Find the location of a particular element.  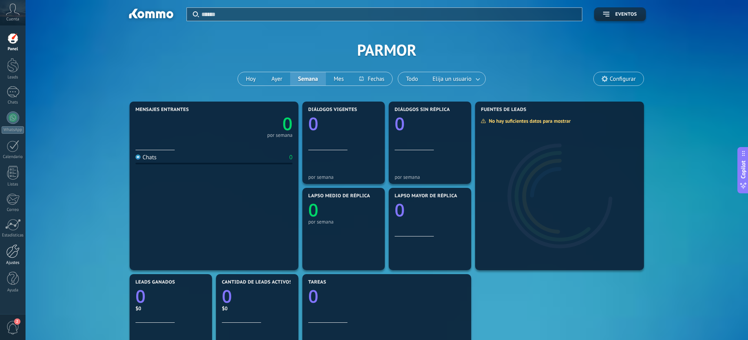

span: Leads ganados is located at coordinates (155, 283).